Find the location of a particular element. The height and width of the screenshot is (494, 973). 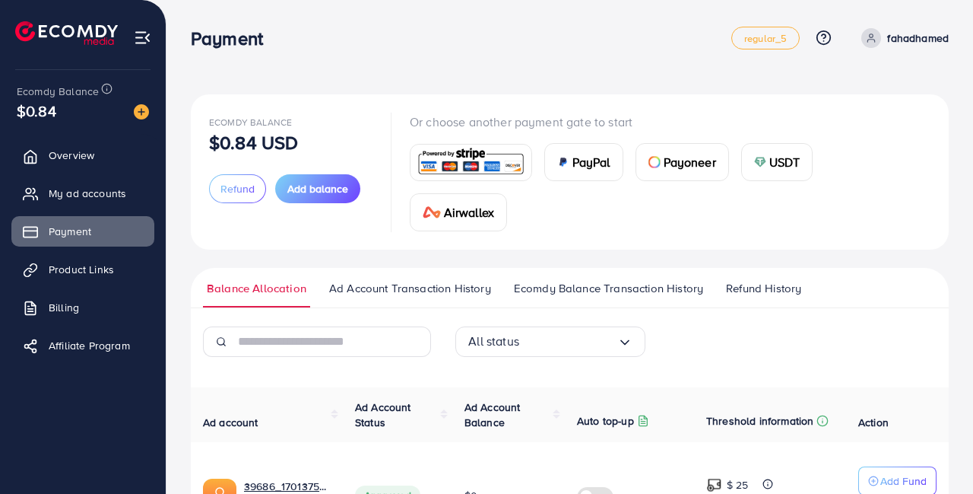

span: Refund History is located at coordinates (764, 288).